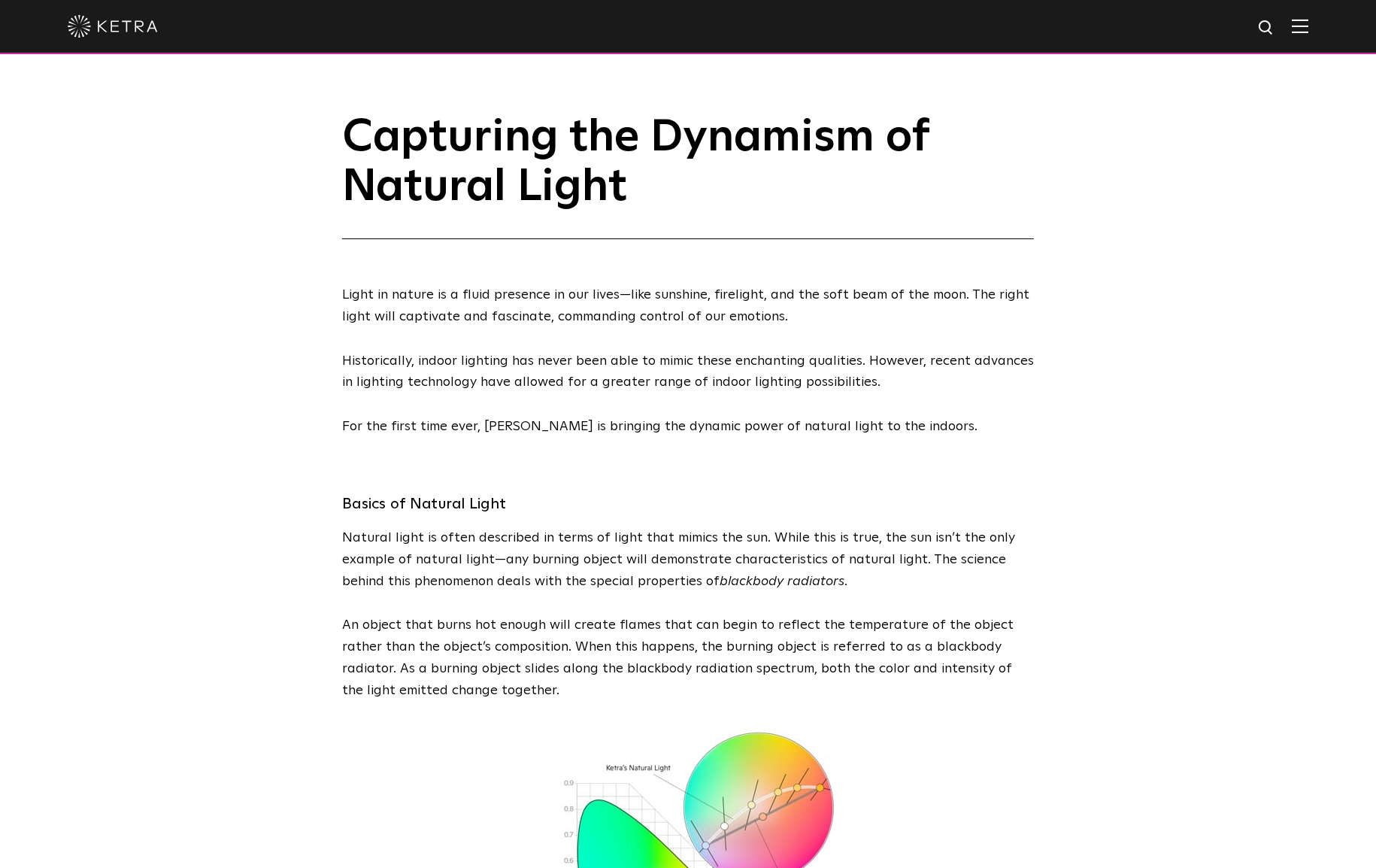 The width and height of the screenshot is (1376, 868). What do you see at coordinates (688, 372) in the screenshot?
I see `p: Historically, indoor lighting has never been able to mimic these enchanting qualities. However, r...` at bounding box center [688, 372].